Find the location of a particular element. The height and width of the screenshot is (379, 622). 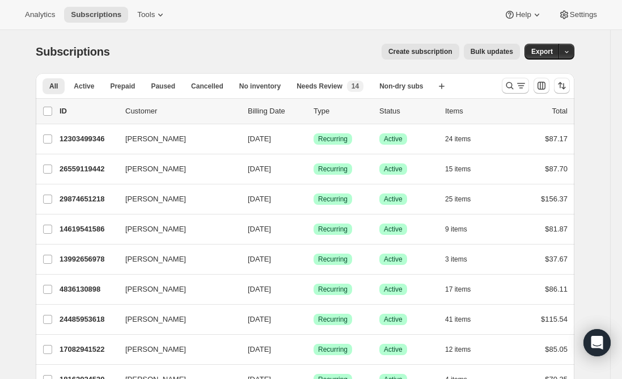

span: Settings is located at coordinates (584, 15).